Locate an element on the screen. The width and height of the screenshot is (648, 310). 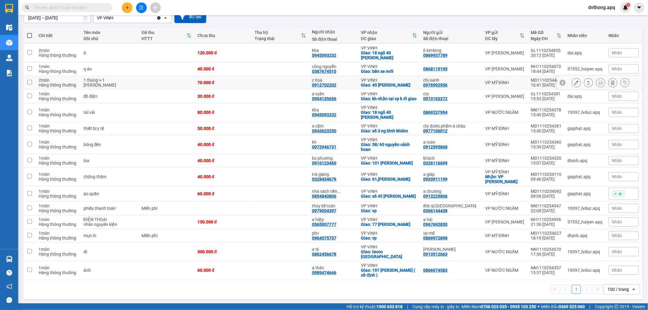
div: 70.000 đ is located at coordinates (223, 83).